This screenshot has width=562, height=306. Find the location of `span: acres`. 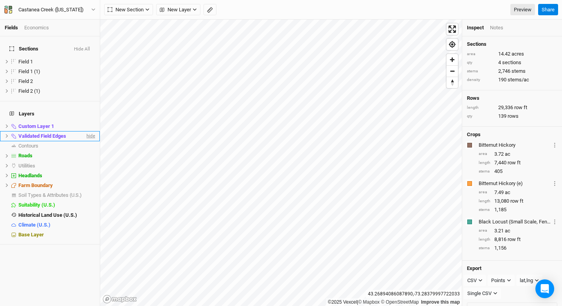

span: acres is located at coordinates (518, 54).